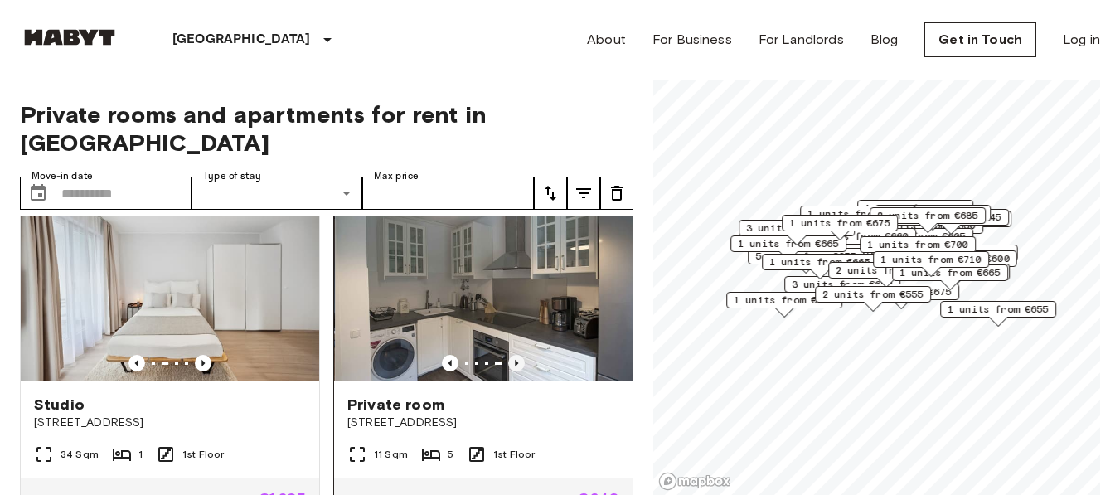 Image resolution: width=1120 pixels, height=495 pixels. What do you see at coordinates (901, 292) in the screenshot?
I see `span: 2 units from €675` at bounding box center [901, 292].